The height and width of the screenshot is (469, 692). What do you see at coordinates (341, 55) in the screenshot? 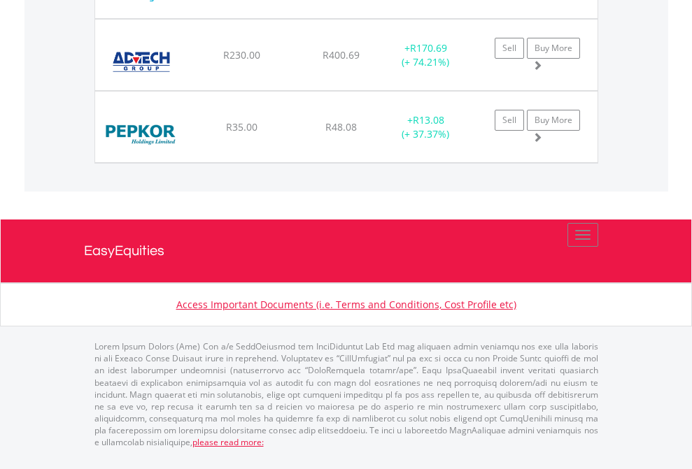
I see `span: R400.69` at bounding box center [341, 55].